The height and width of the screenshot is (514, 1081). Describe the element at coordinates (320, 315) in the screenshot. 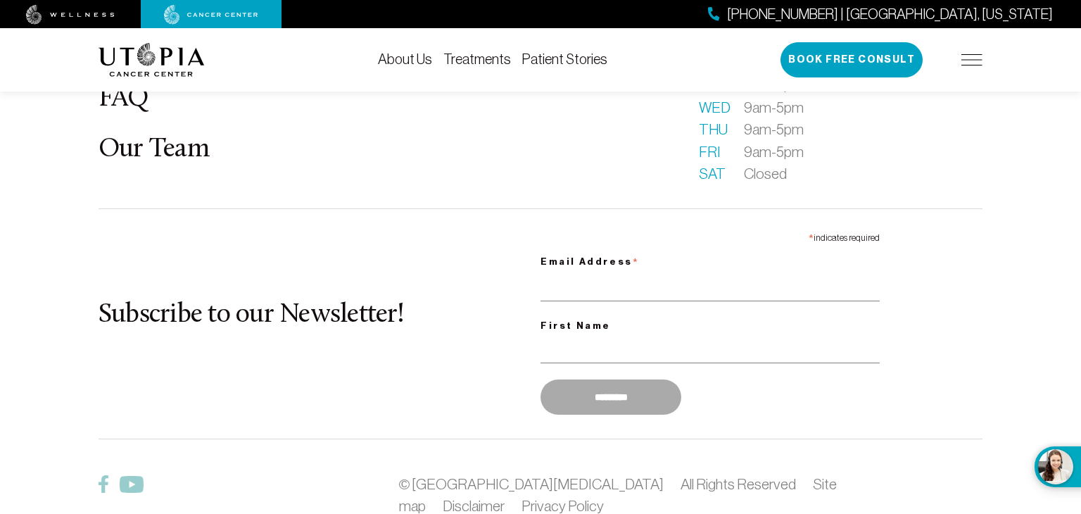

I see `h2: Subscribe to our Newsletter!` at that location.